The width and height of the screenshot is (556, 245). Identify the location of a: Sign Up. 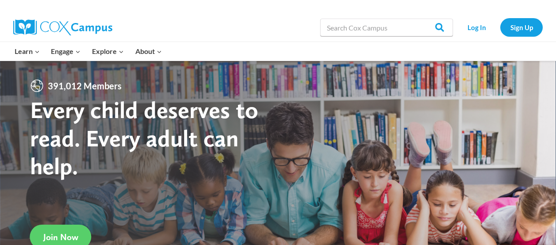
(522, 27).